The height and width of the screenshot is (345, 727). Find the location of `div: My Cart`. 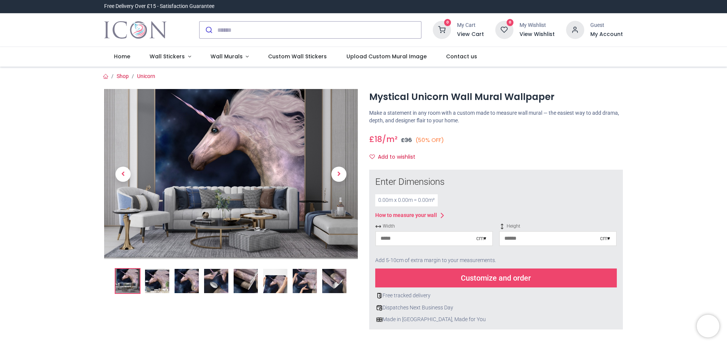

div: My Cart is located at coordinates (470, 25).